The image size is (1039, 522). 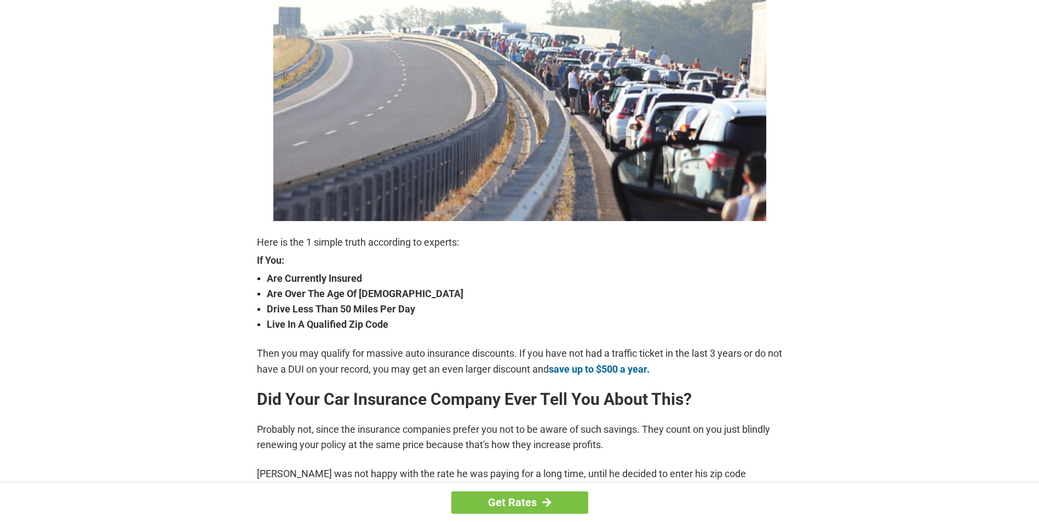 What do you see at coordinates (520, 361) in the screenshot?
I see `p: Then you may qualify for massive auto insurance discounts. If you have not had a traffic ticket i...` at bounding box center [520, 361].